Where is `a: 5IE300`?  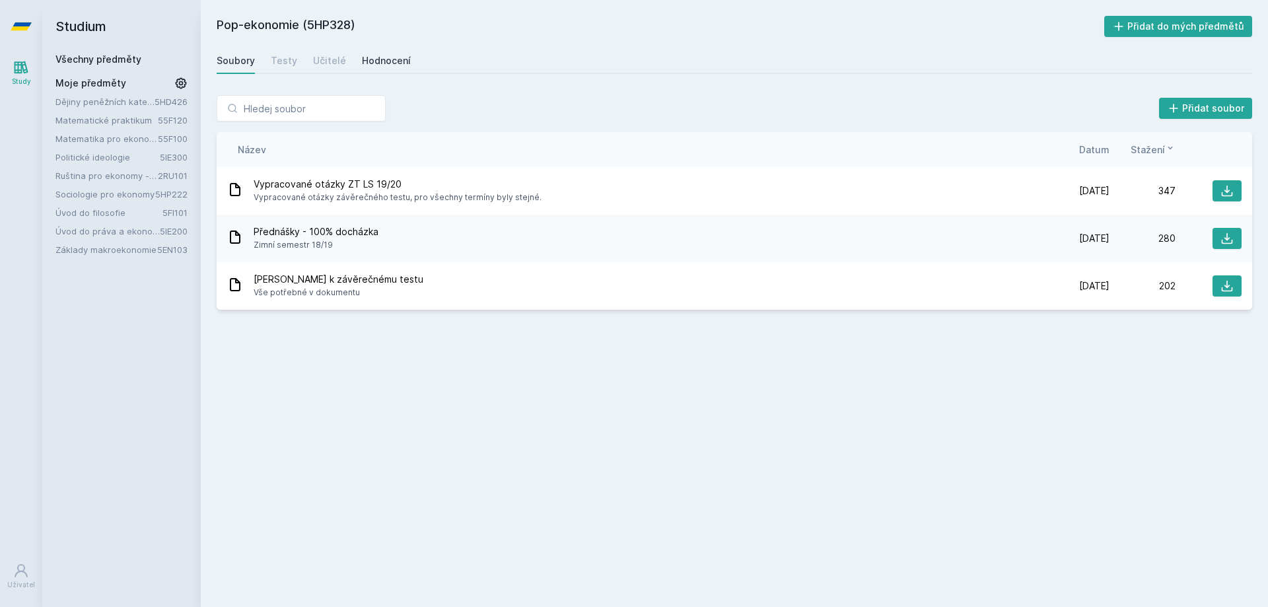
a: 5IE300 is located at coordinates (174, 157).